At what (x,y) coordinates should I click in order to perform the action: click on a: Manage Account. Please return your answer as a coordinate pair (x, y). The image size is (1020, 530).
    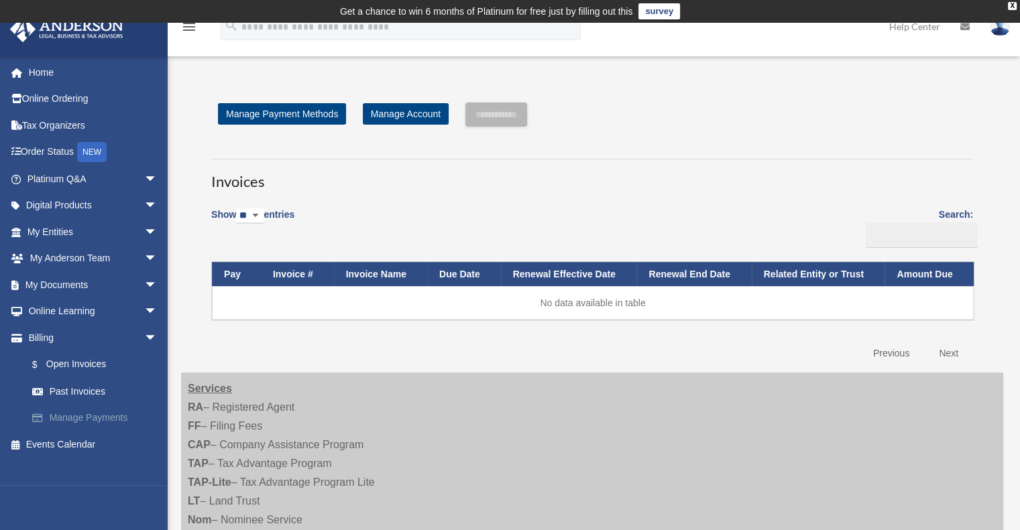
    Looking at the image, I should click on (406, 114).